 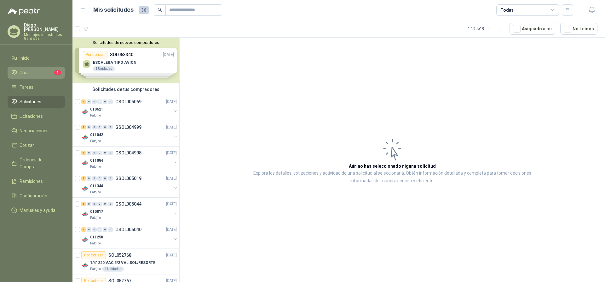 What do you see at coordinates (31, 181) in the screenshot?
I see `span: Remisiones` at bounding box center [31, 181].